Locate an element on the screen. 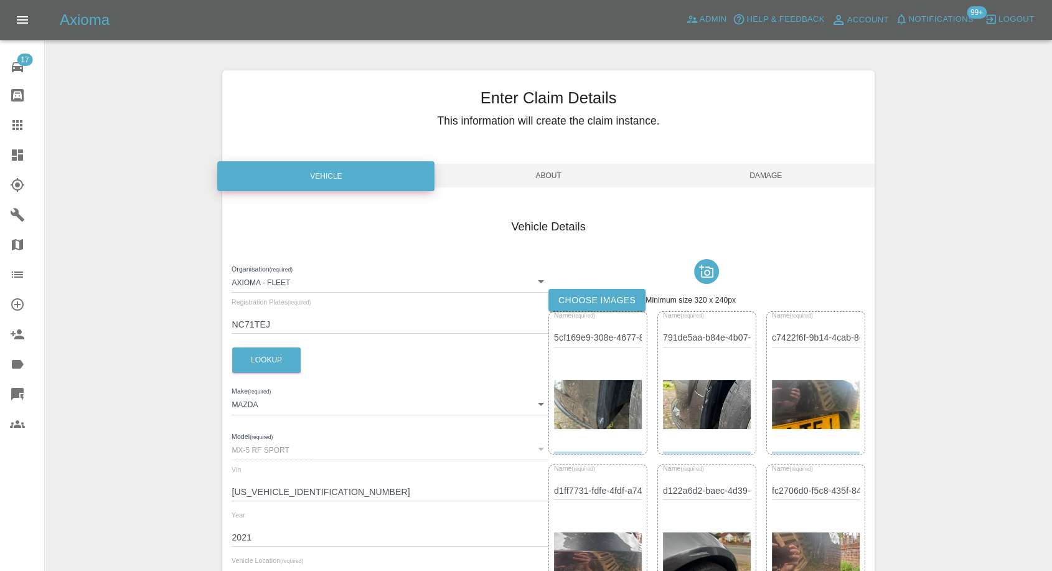 The image size is (1052, 571). span: 99+ is located at coordinates (977, 12).